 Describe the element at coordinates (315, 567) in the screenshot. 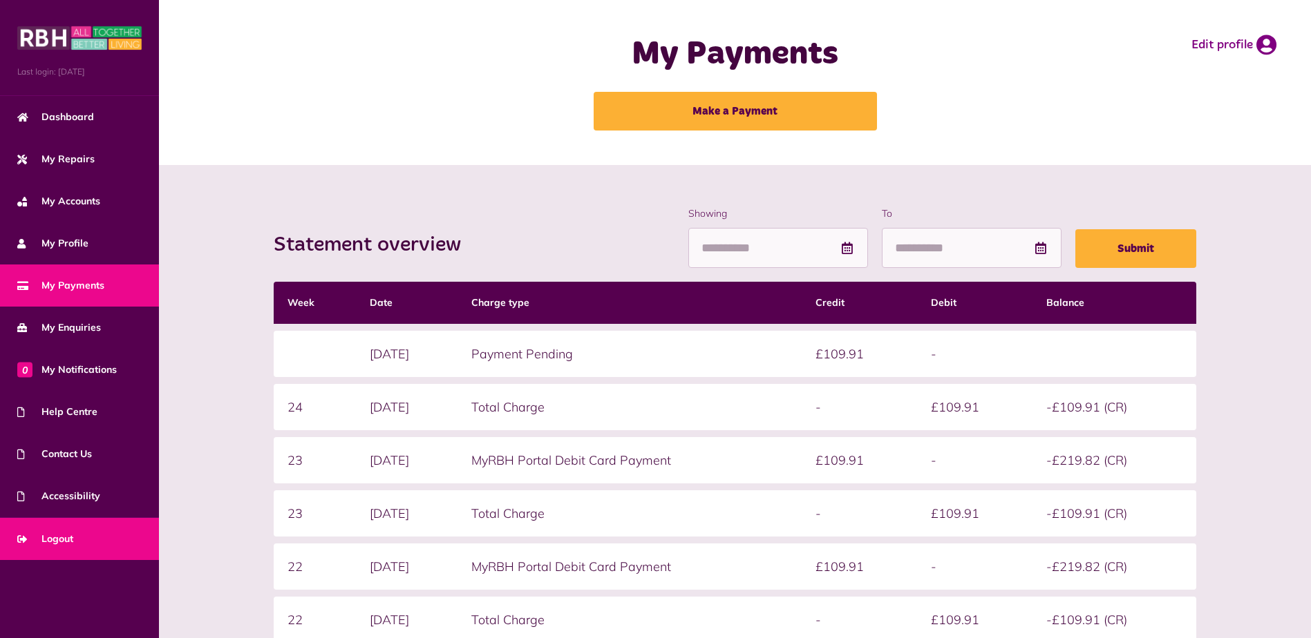

I see `td: 22` at that location.